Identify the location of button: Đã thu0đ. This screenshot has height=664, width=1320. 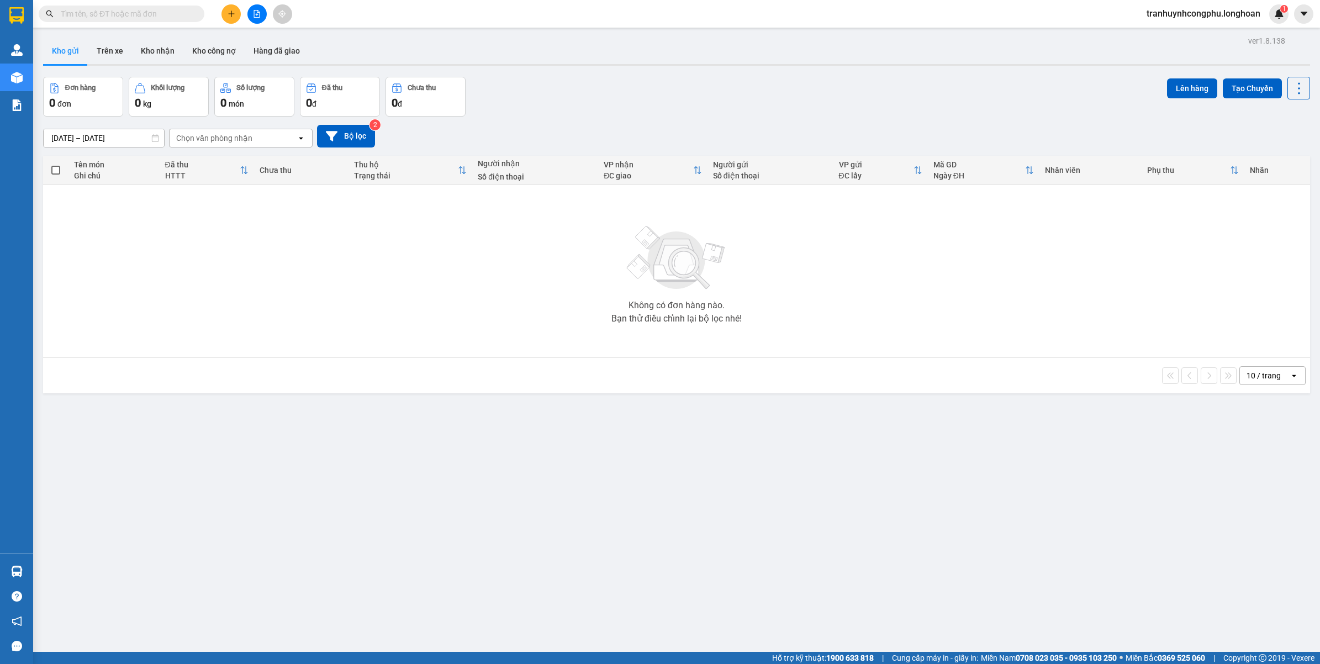
(340, 97).